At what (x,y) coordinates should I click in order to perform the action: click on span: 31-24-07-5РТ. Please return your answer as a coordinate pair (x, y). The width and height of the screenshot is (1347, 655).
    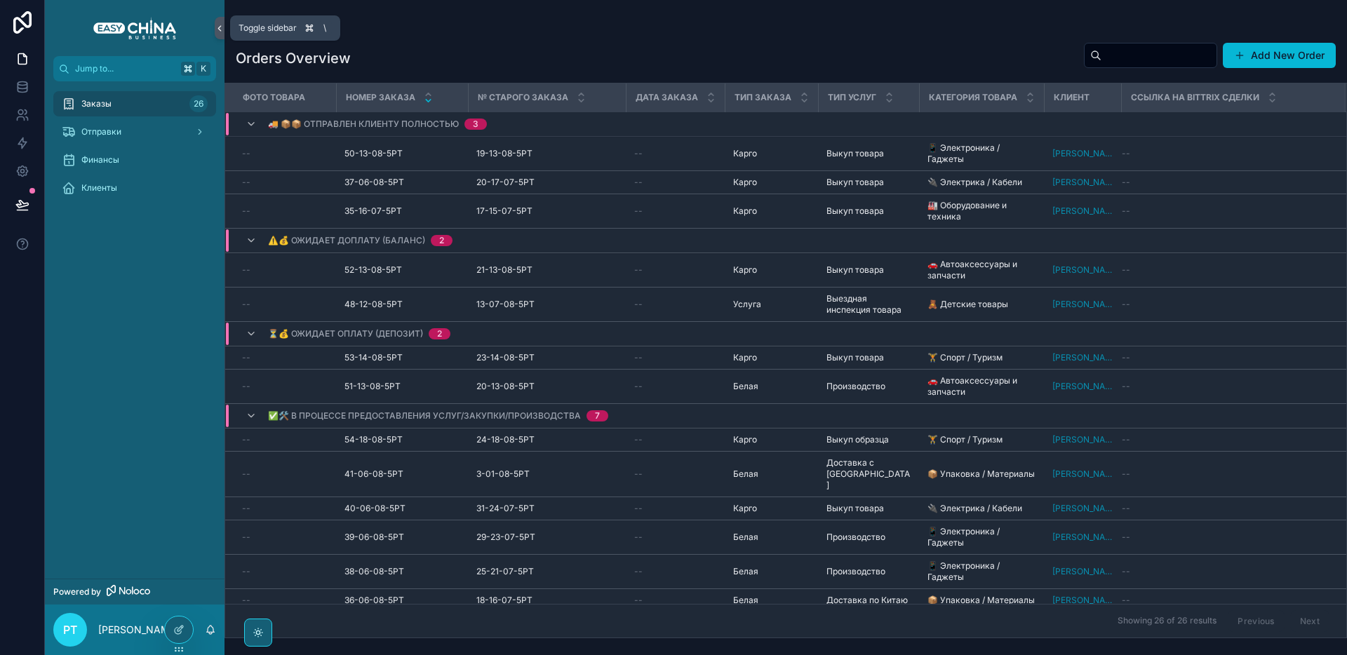
    Looking at the image, I should click on (505, 509).